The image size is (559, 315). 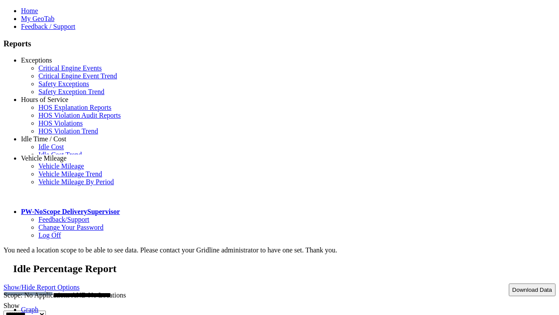 I want to click on a: Critical Engine Event Trend, so click(x=78, y=76).